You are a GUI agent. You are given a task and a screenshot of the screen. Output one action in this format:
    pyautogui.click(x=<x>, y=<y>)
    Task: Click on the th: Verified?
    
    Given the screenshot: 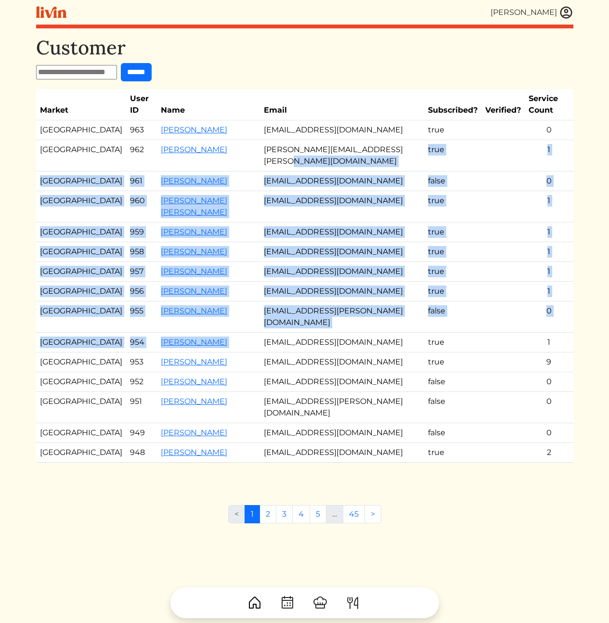 What is the action you would take?
    pyautogui.click(x=503, y=104)
    